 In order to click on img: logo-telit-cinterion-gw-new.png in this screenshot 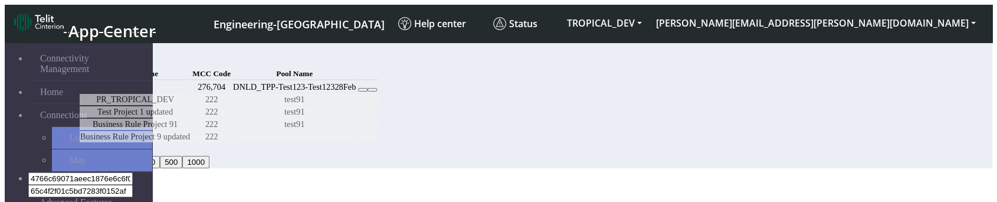, I will do `click(39, 22)`.